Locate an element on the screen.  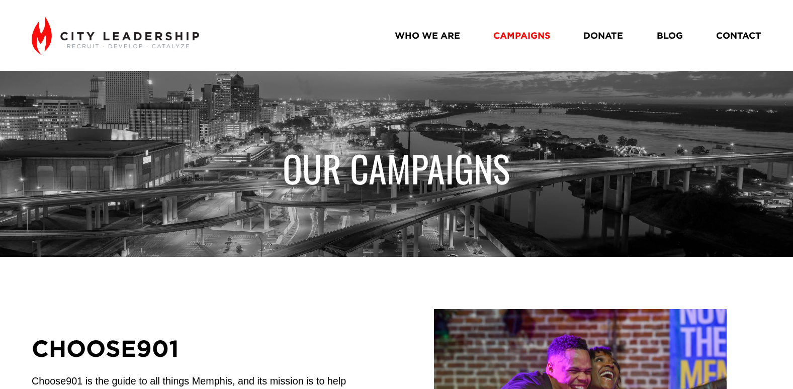
a: City Leadership - Recruit. Develop. Catalyze. is located at coordinates (115, 36).